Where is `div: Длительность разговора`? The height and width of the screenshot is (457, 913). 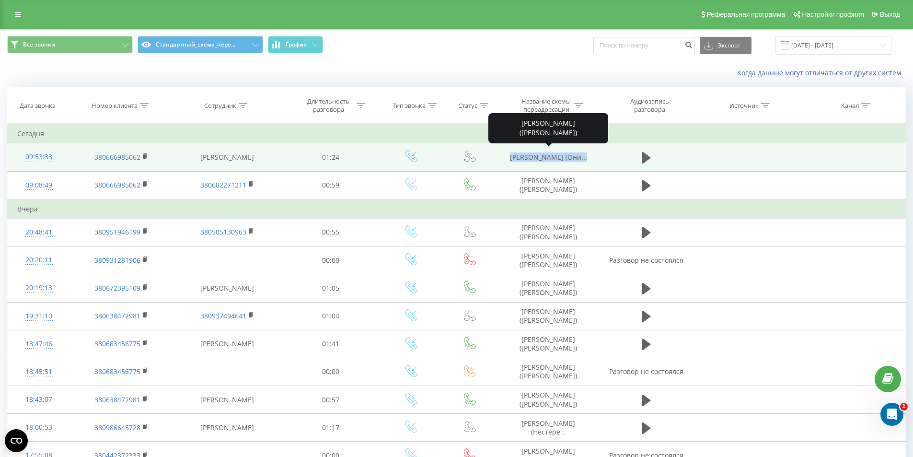 div: Длительность разговора is located at coordinates (328, 105).